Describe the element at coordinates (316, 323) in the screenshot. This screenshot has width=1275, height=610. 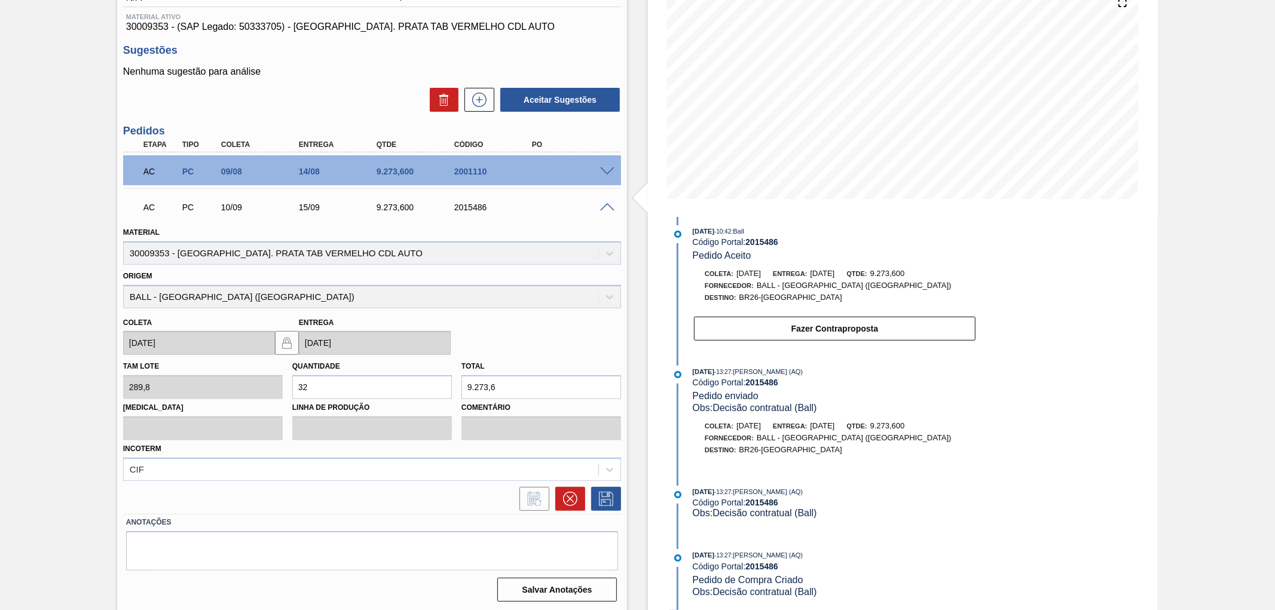
I see `label: Entrega` at that location.